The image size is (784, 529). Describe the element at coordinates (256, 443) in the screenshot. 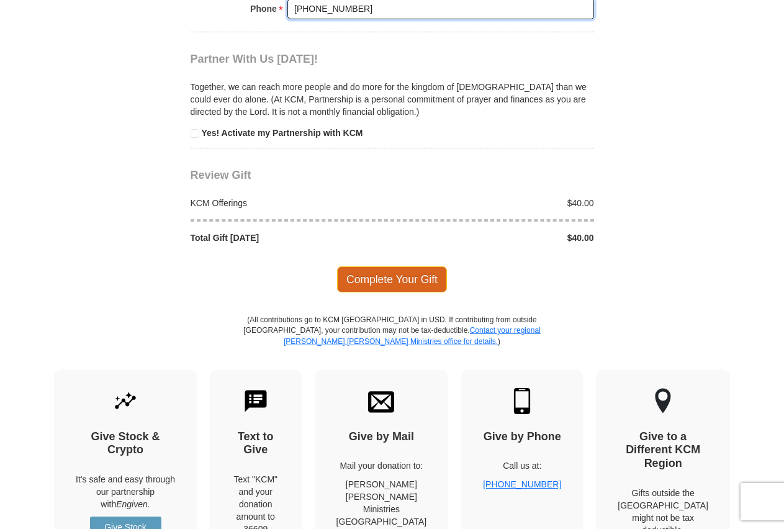

I see `h4: Text to Give` at that location.